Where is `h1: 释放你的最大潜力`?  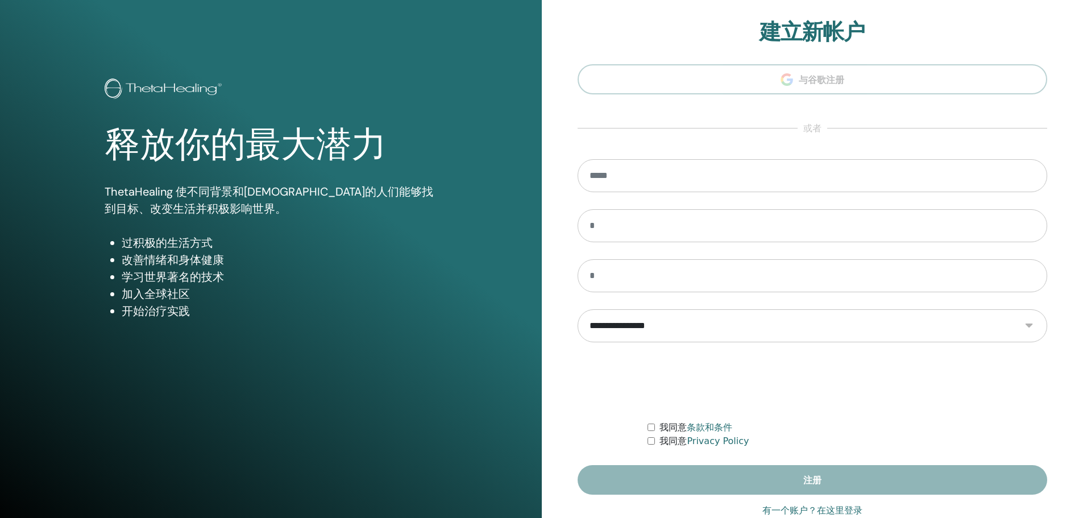 h1: 释放你的最大潜力 is located at coordinates (271, 145).